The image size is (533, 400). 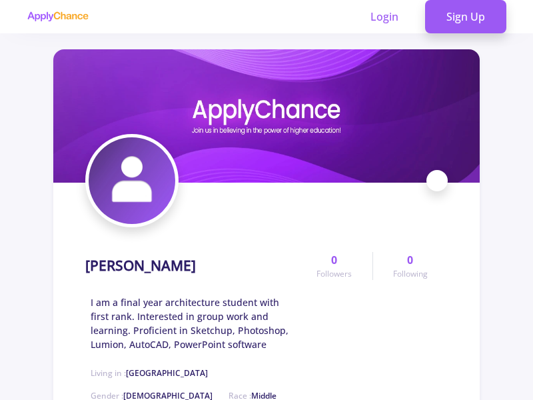 What do you see at coordinates (149, 373) in the screenshot?
I see `span: Living in :` at bounding box center [149, 373].